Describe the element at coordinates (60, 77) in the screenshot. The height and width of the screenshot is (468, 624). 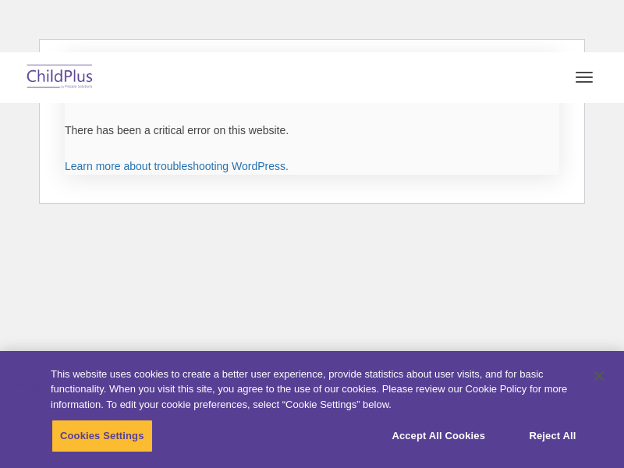
I see `img: ChildPlus by Procare Solutions` at that location.